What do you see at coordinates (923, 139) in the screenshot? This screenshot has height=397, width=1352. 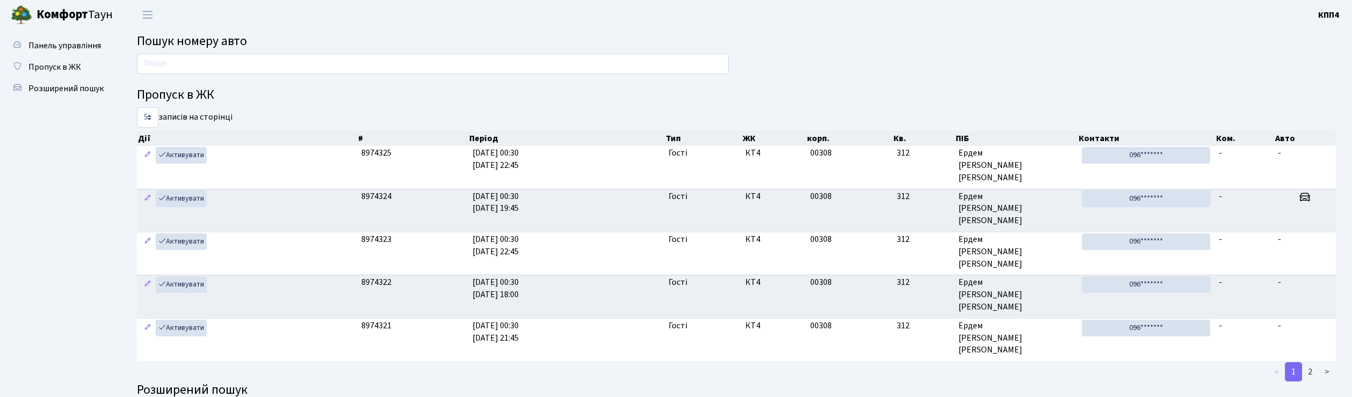 I see `th: Кв.` at bounding box center [923, 139].